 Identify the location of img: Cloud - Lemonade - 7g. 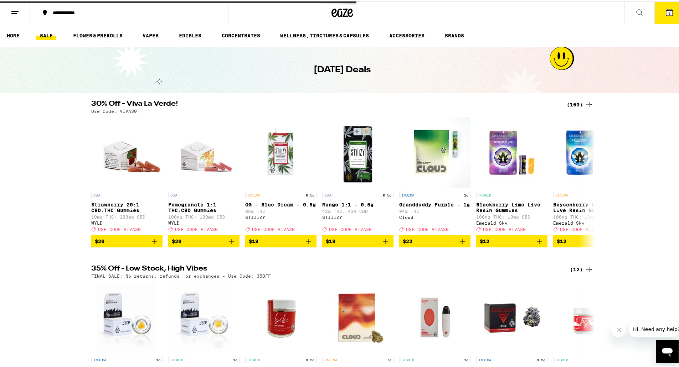
(358, 316).